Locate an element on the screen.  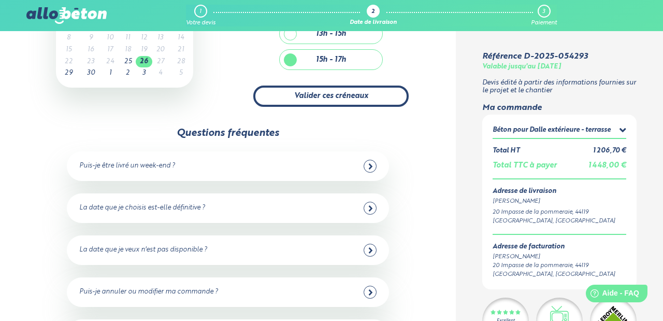
div: Questions fréquentes is located at coordinates (228, 133).